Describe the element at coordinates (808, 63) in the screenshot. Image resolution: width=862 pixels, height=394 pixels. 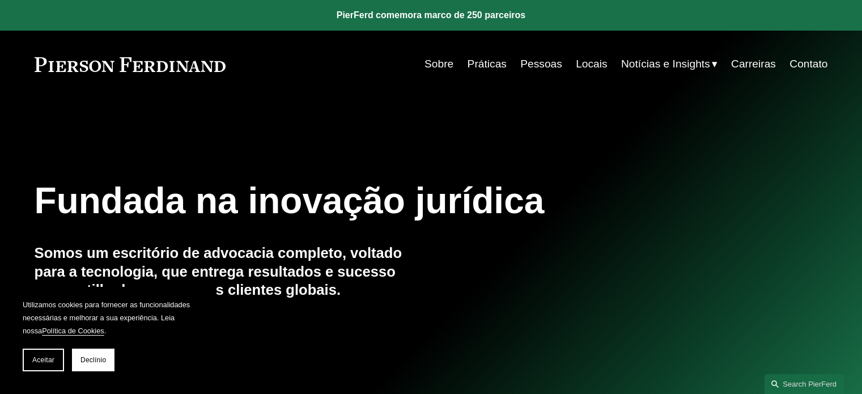
I see `font: Contato` at that location.